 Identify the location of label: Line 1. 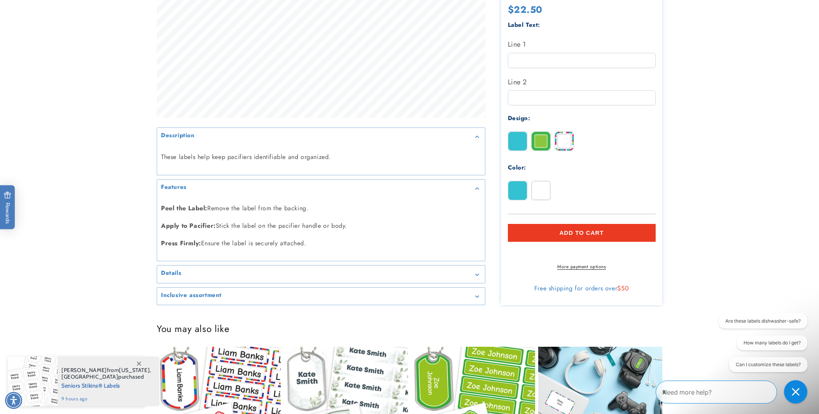
(582, 44).